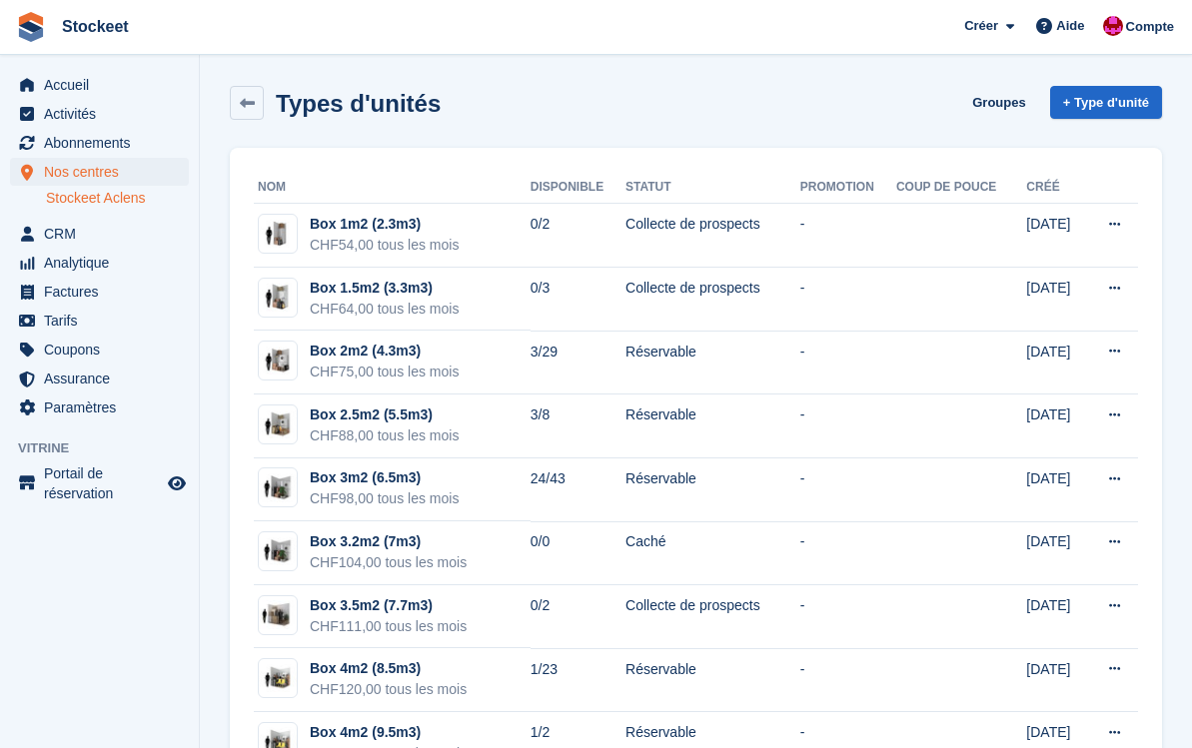 This screenshot has height=748, width=1192. Describe the element at coordinates (384, 436) in the screenshot. I see `div: CHF88,00 tous les mois` at that location.